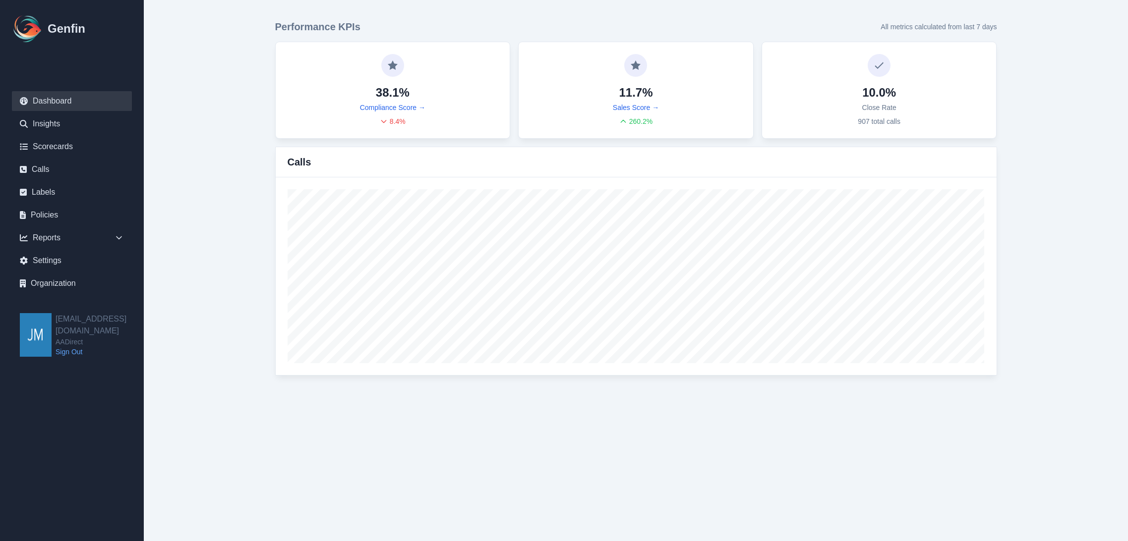 The height and width of the screenshot is (541, 1128). Describe the element at coordinates (66, 29) in the screenshot. I see `h1: Genfin` at that location.